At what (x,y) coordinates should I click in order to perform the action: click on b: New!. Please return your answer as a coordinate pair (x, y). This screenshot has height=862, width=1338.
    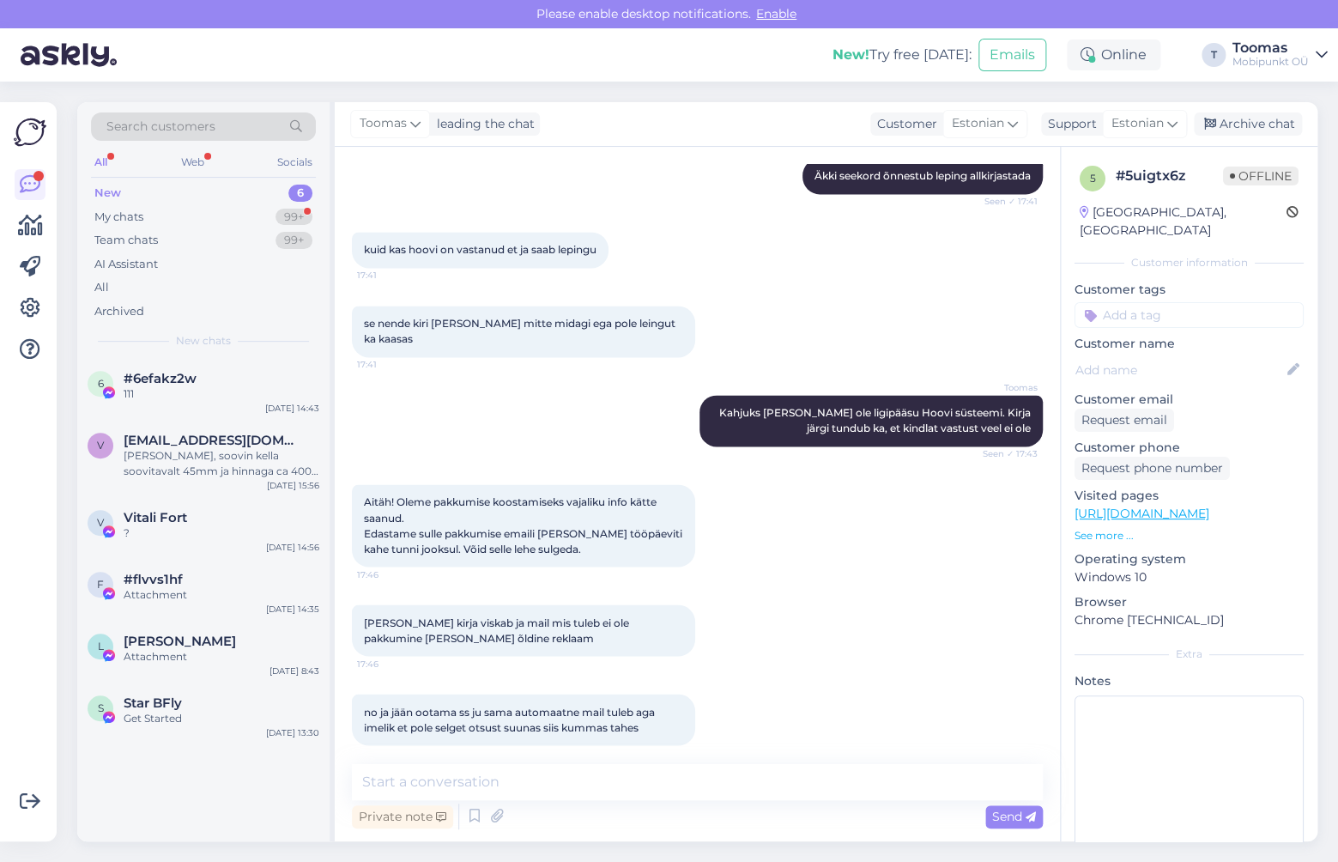
    Looking at the image, I should click on (851, 54).